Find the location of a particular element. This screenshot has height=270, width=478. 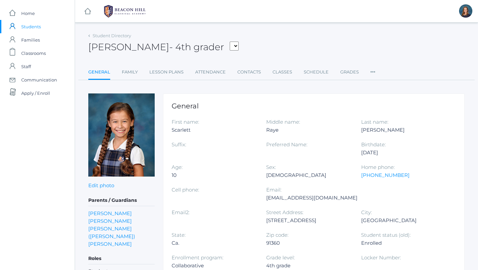

a: General is located at coordinates (99, 72).